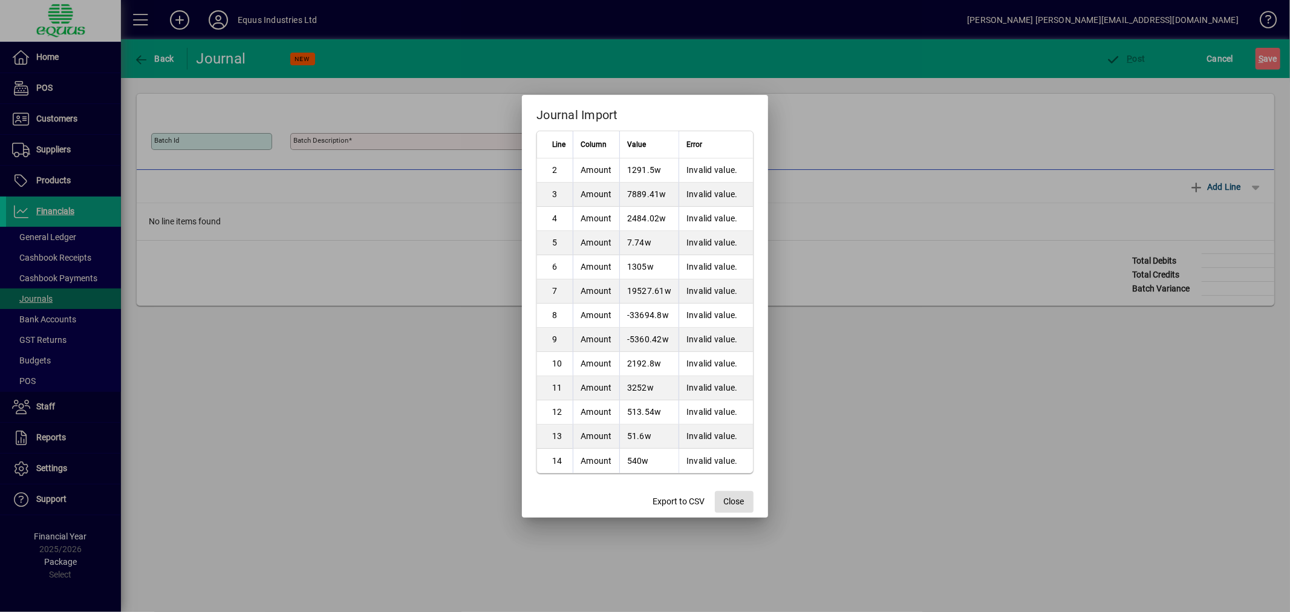  Describe the element at coordinates (639, 242) in the screenshot. I see `span: 7.74w` at that location.